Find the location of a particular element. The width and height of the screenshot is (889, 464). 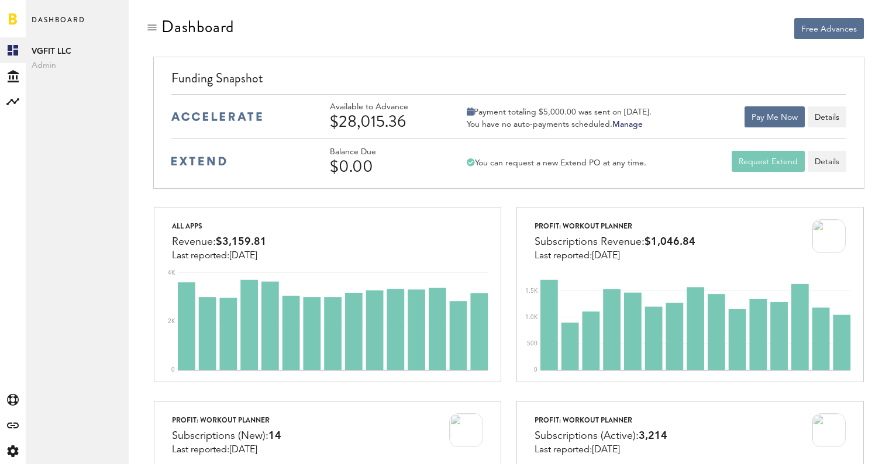

text: 2K is located at coordinates (171, 322).